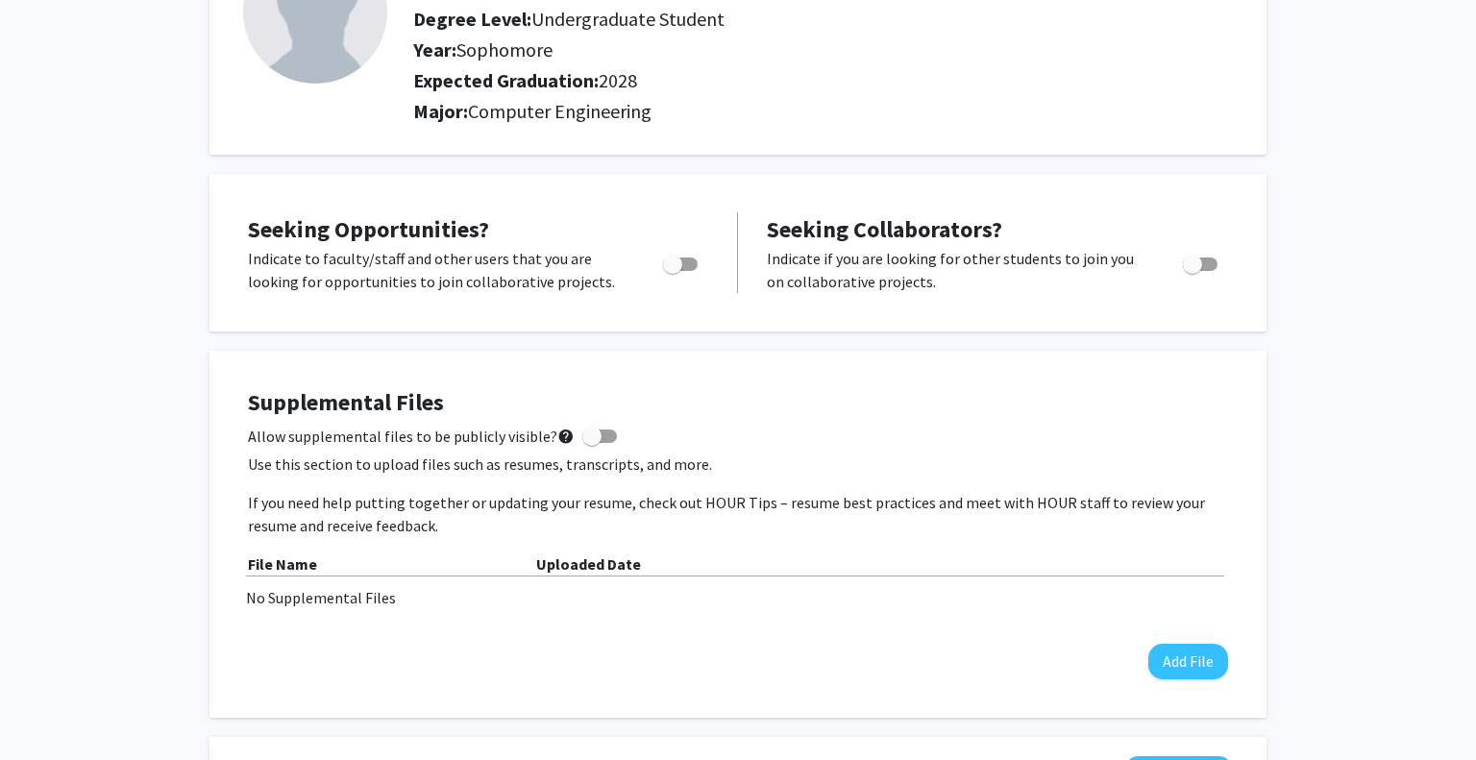  What do you see at coordinates (1188, 661) in the screenshot?
I see `button: Add File` at bounding box center [1188, 661].